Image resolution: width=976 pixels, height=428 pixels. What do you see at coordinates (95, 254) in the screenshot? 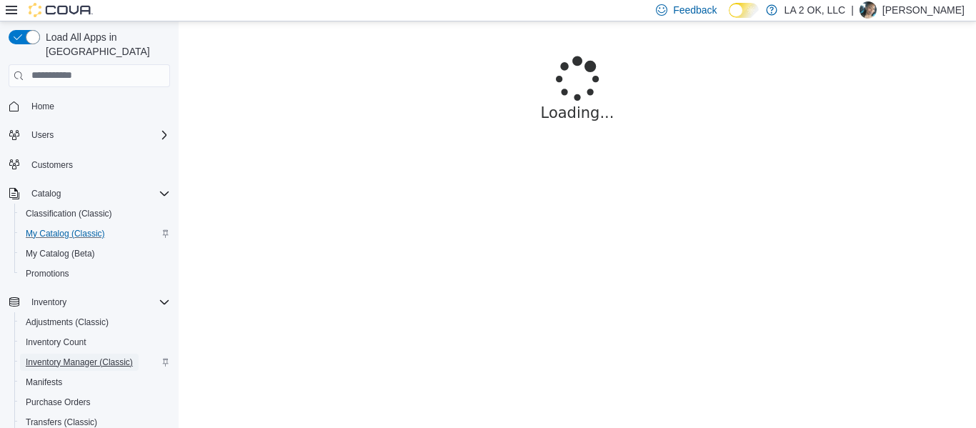
I see `button: My Catalog (Beta)` at bounding box center [95, 254].